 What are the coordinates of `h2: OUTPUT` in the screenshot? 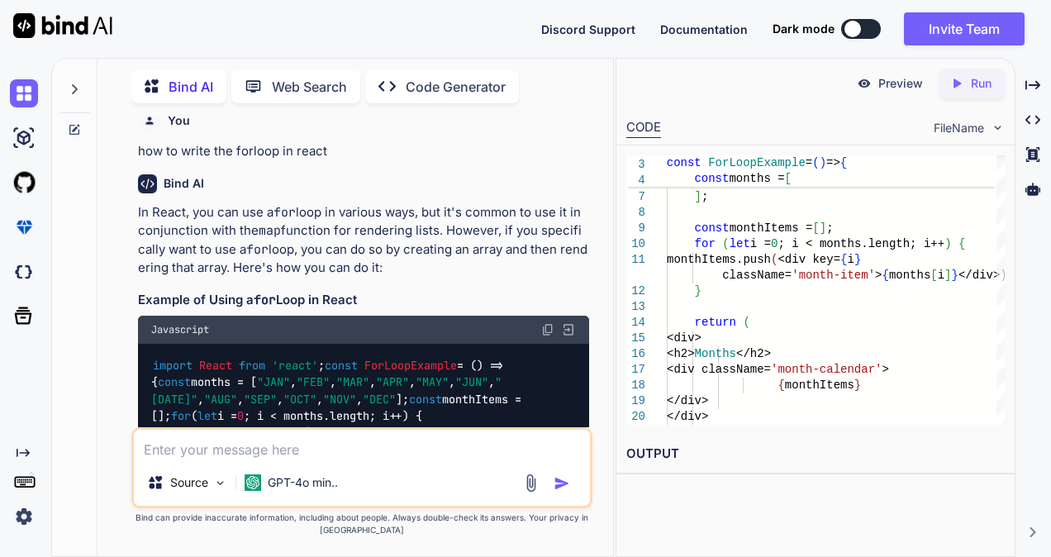 It's located at (816, 454).